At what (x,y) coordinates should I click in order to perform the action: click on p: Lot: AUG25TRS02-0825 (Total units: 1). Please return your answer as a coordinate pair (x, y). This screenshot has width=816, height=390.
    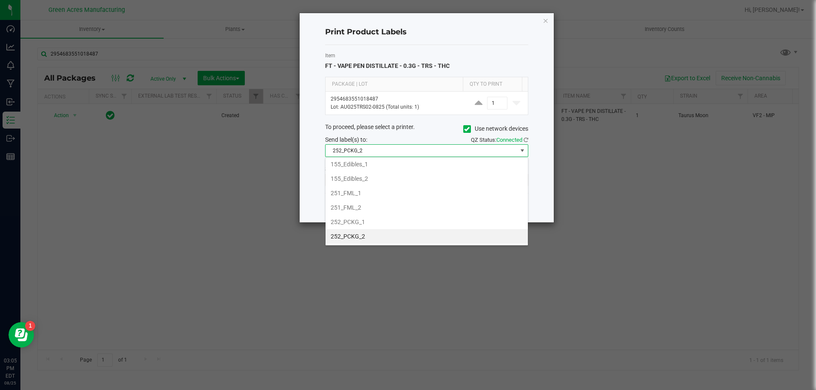
    Looking at the image, I should click on (396, 107).